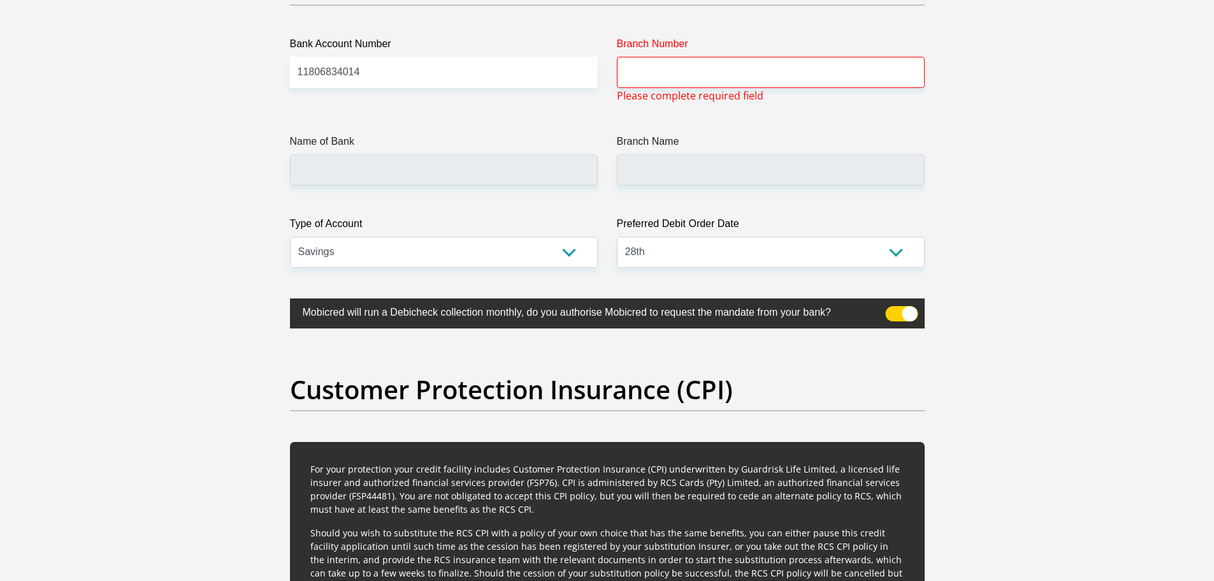 This screenshot has width=1214, height=581. What do you see at coordinates (444, 72) in the screenshot?
I see `input: Bank Account Number` at bounding box center [444, 72].